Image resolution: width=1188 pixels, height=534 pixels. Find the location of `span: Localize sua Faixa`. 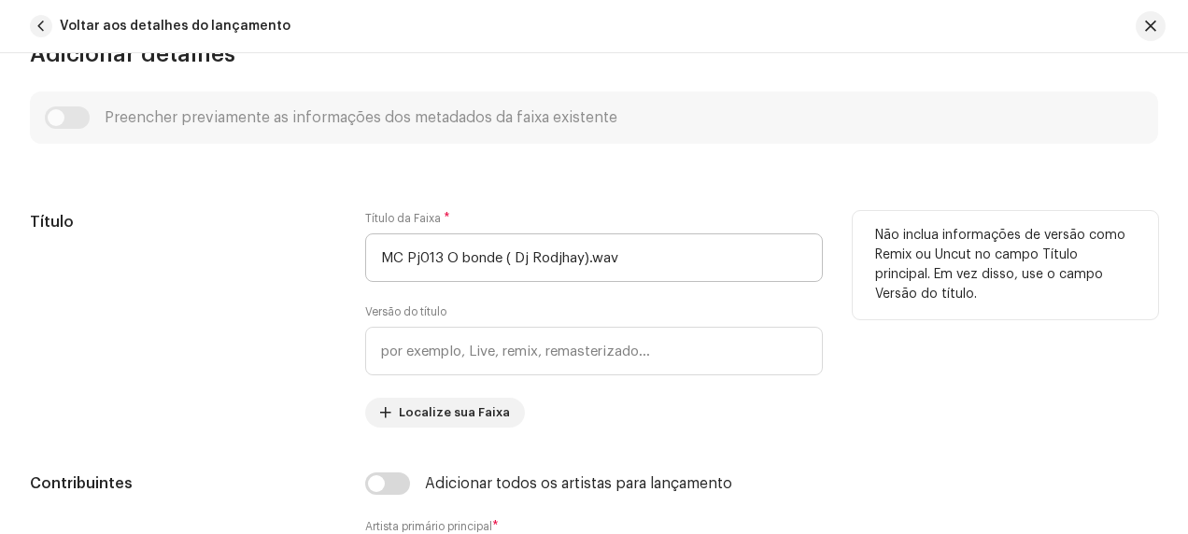

span: Localize sua Faixa is located at coordinates (454, 413).